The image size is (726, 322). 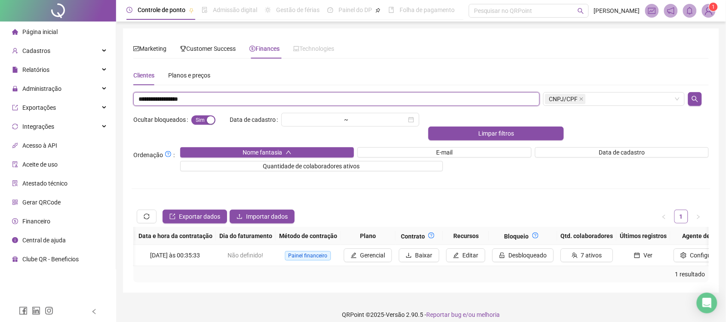 What do you see at coordinates (289, 152) in the screenshot?
I see `span: up` at bounding box center [289, 152].